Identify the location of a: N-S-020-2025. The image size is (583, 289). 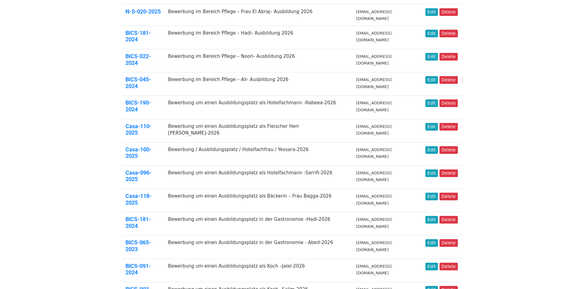
(143, 11).